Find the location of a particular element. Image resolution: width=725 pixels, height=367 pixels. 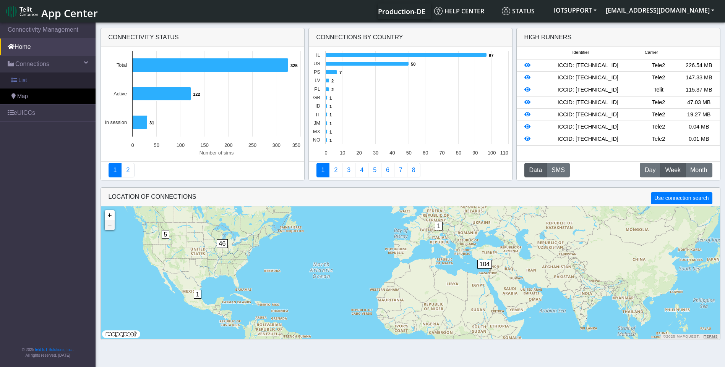

text: US is located at coordinates (317, 63).